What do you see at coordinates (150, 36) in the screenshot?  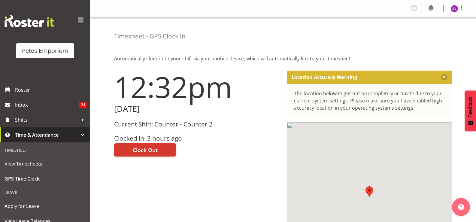 I see `h4: Timesheet - GPS Clock In` at bounding box center [150, 36].